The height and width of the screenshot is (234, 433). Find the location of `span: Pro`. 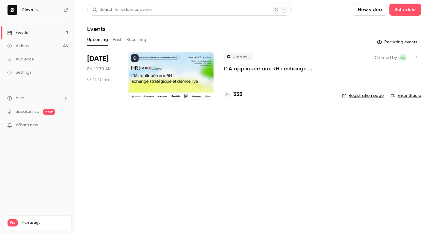

span: Pro is located at coordinates (13, 223).